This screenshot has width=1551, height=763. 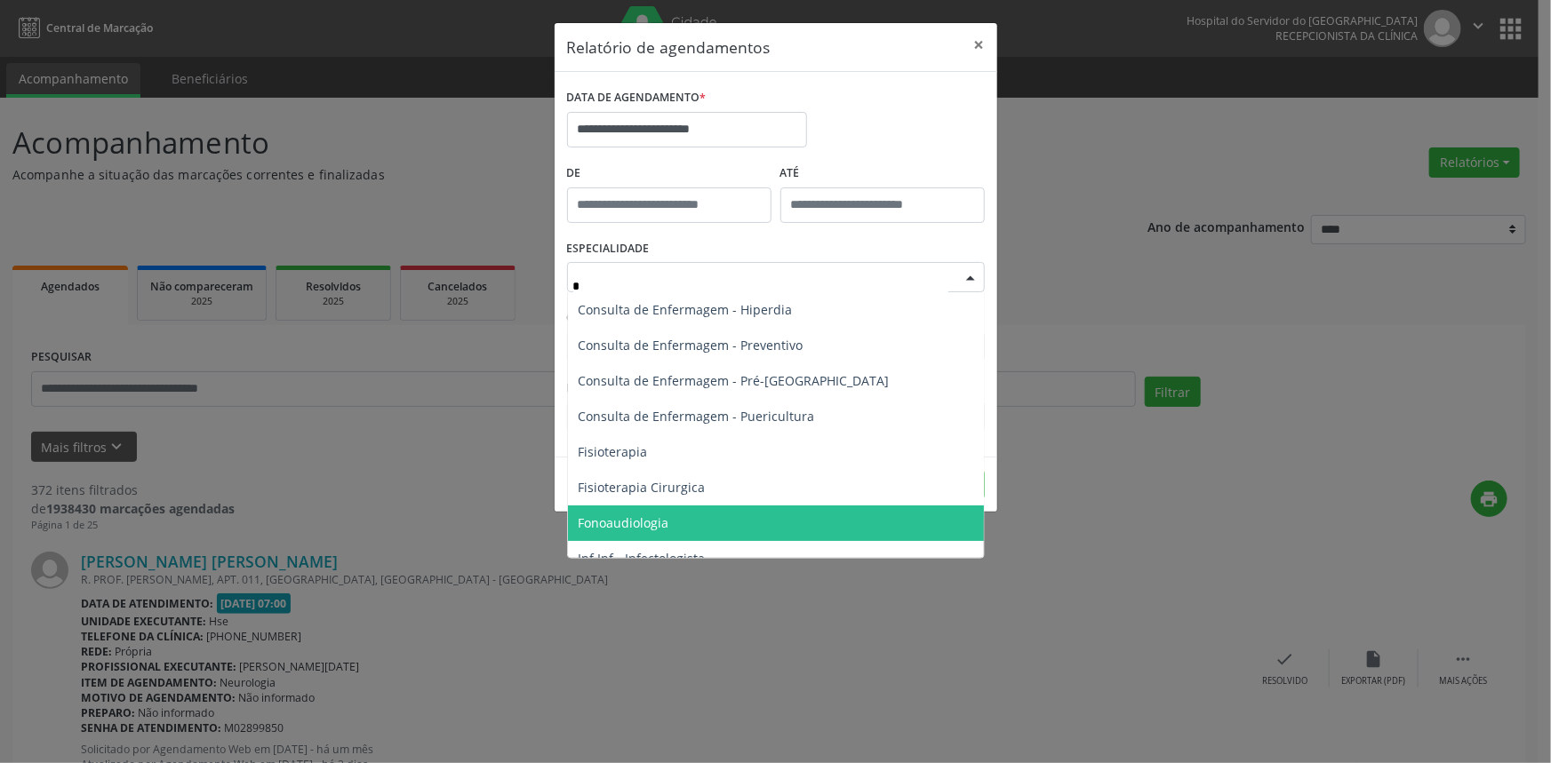 I want to click on span: Fisioterapia Cirurgica, so click(x=642, y=487).